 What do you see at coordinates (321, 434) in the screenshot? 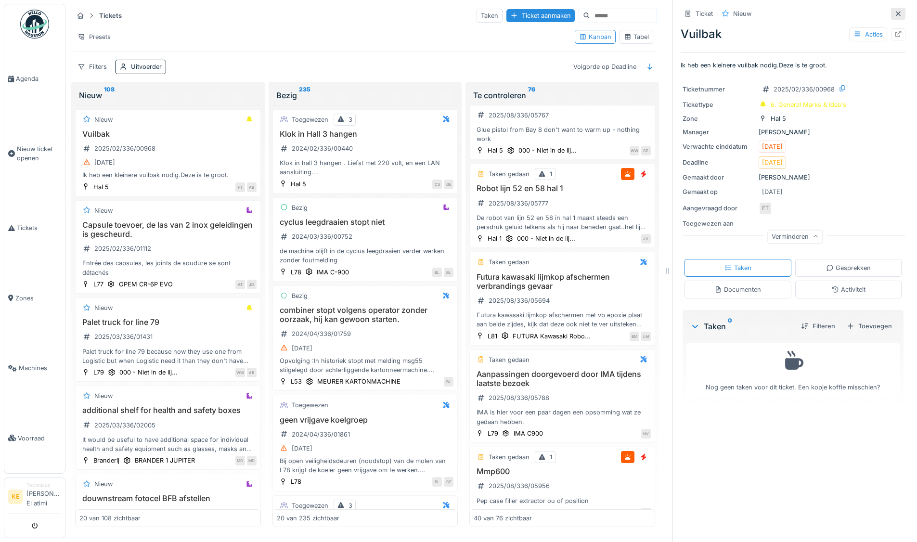
I see `div: 2024/04/336/01861` at bounding box center [321, 434].